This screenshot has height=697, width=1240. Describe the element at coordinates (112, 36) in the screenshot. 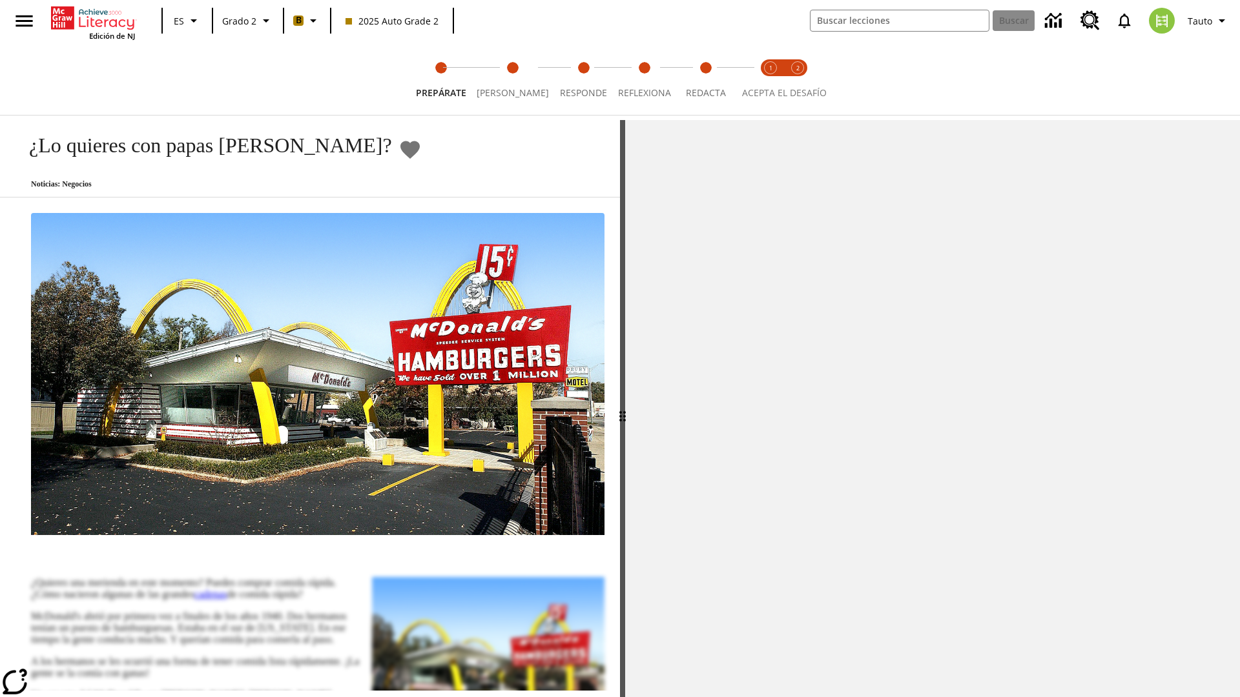

I see `span: Edición de NJ` at that location.